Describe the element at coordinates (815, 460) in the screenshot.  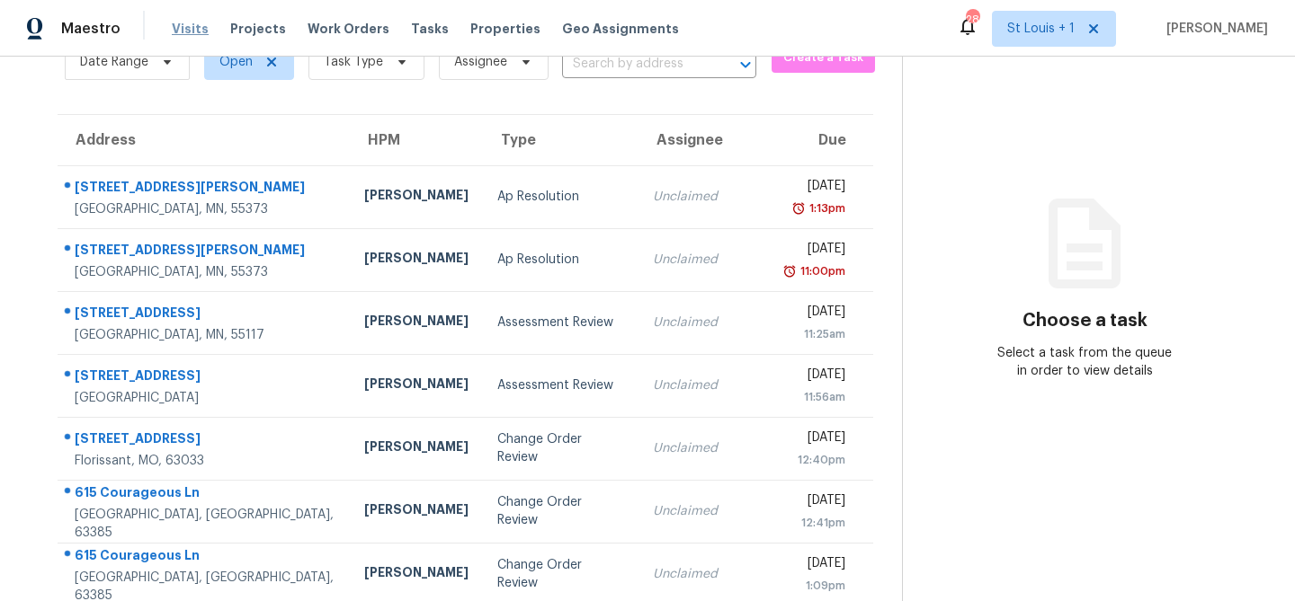
I see `div: 12:40pm` at that location.